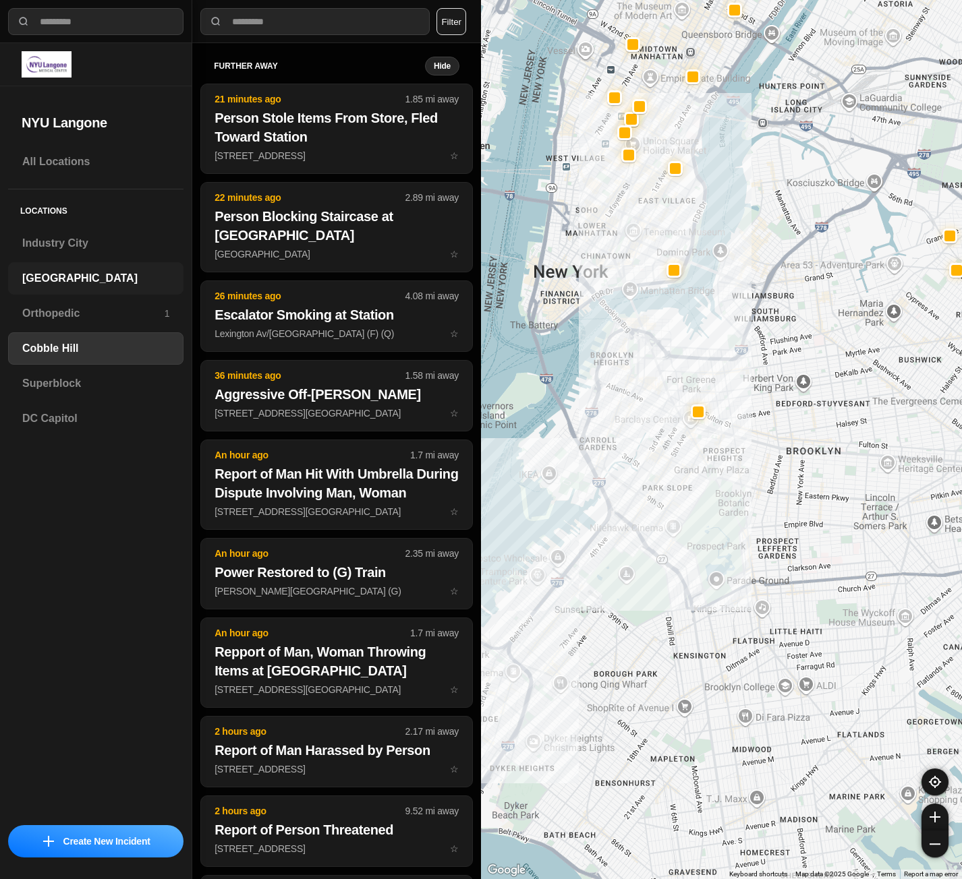 The height and width of the screenshot is (879, 962). I want to click on button: zoom-in, so click(935, 817).